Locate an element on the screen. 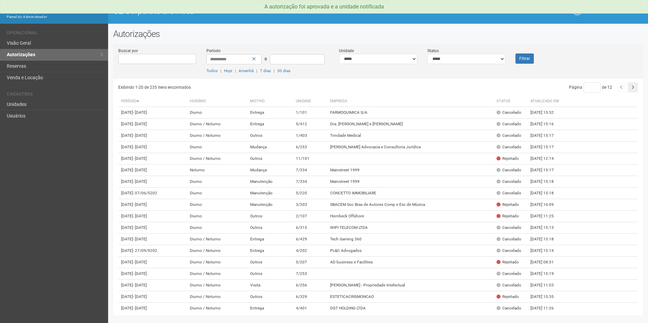 The height and width of the screenshot is (323, 648). label: Status is located at coordinates (433, 51).